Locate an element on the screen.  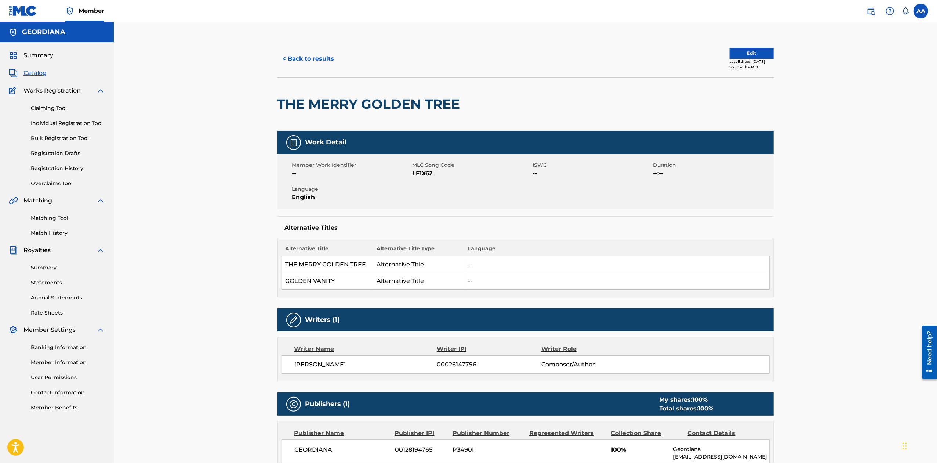
img: Work Detail is located at coordinates (294, 142).